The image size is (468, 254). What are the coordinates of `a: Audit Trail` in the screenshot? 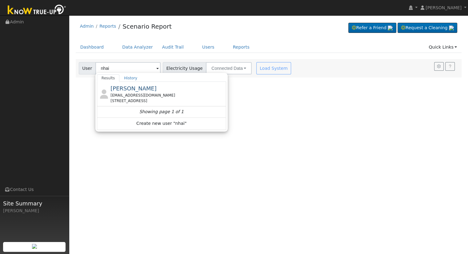 It's located at (173, 47).